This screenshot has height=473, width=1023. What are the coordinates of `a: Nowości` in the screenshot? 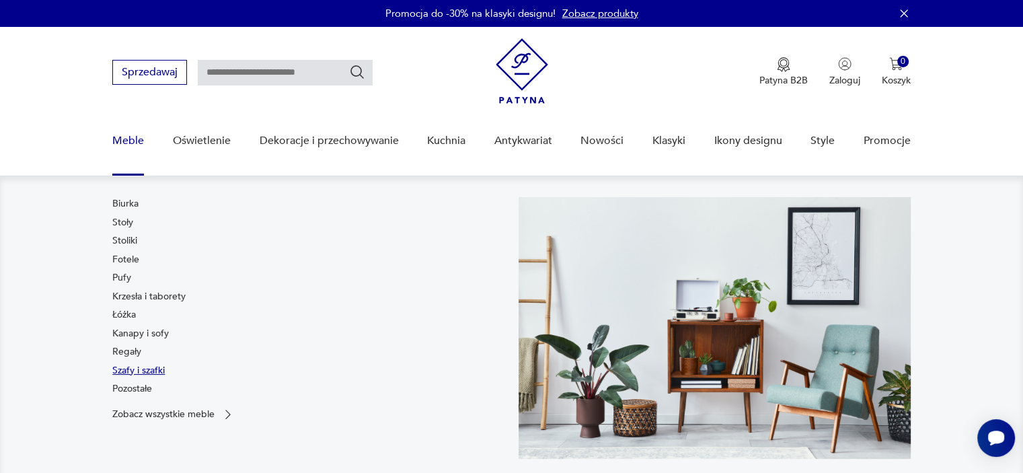 It's located at (602, 141).